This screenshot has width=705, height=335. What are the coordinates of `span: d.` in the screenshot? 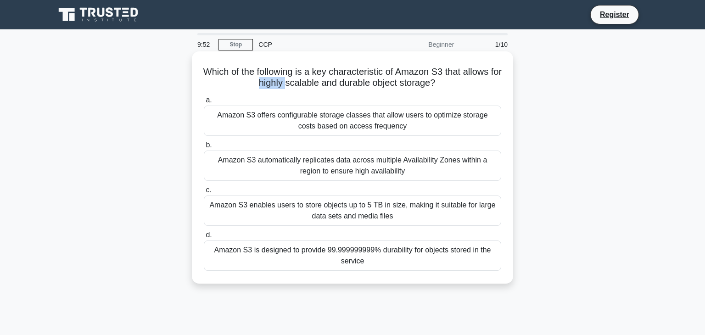 It's located at (208, 235).